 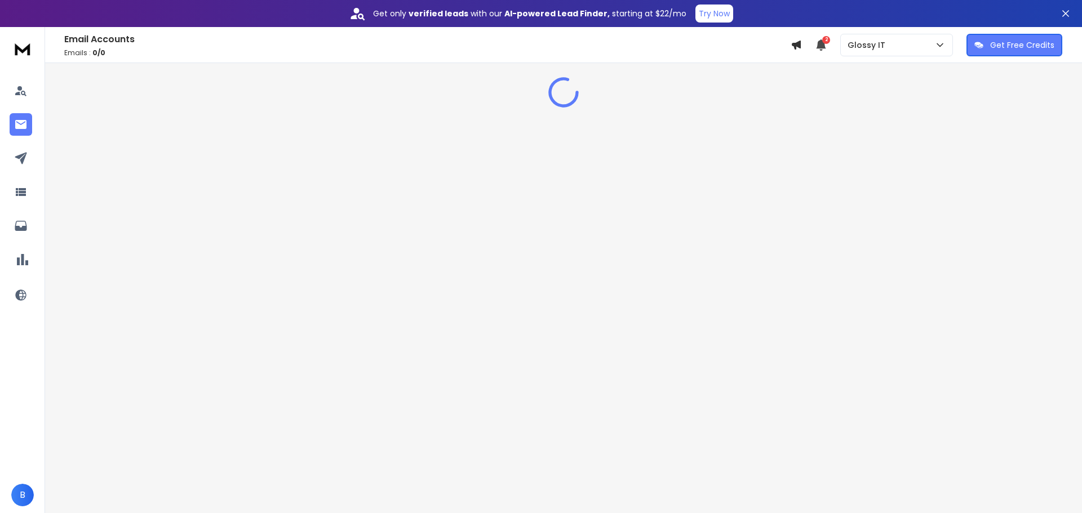 I want to click on span: 0 / 0, so click(x=99, y=52).